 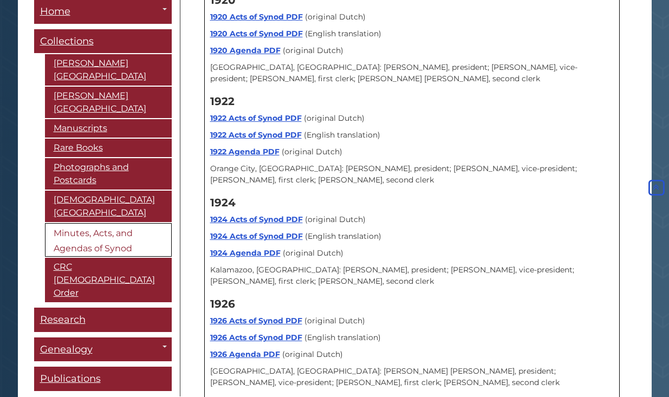 What do you see at coordinates (223, 304) in the screenshot?
I see `strong: 1926` at bounding box center [223, 304].